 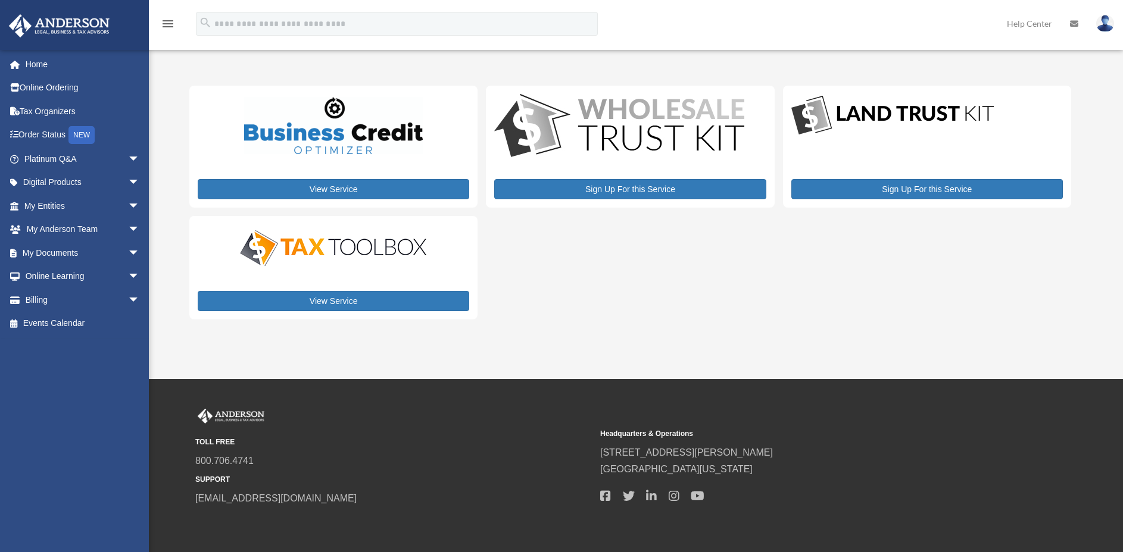 I want to click on small: TOLL FREE, so click(x=394, y=442).